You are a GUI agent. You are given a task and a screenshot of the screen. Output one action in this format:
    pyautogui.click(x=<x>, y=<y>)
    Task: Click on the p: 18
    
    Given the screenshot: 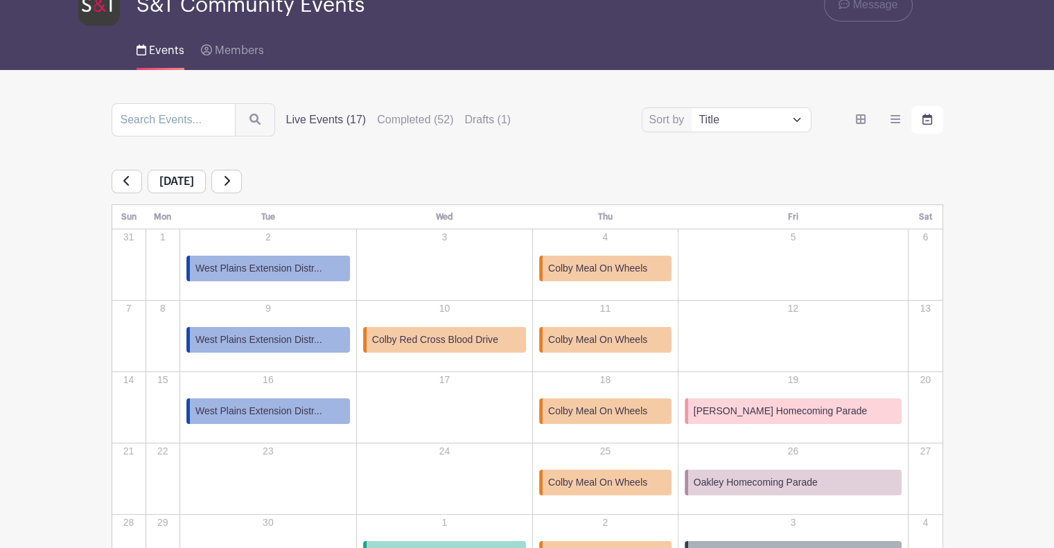 What is the action you would take?
    pyautogui.click(x=605, y=380)
    